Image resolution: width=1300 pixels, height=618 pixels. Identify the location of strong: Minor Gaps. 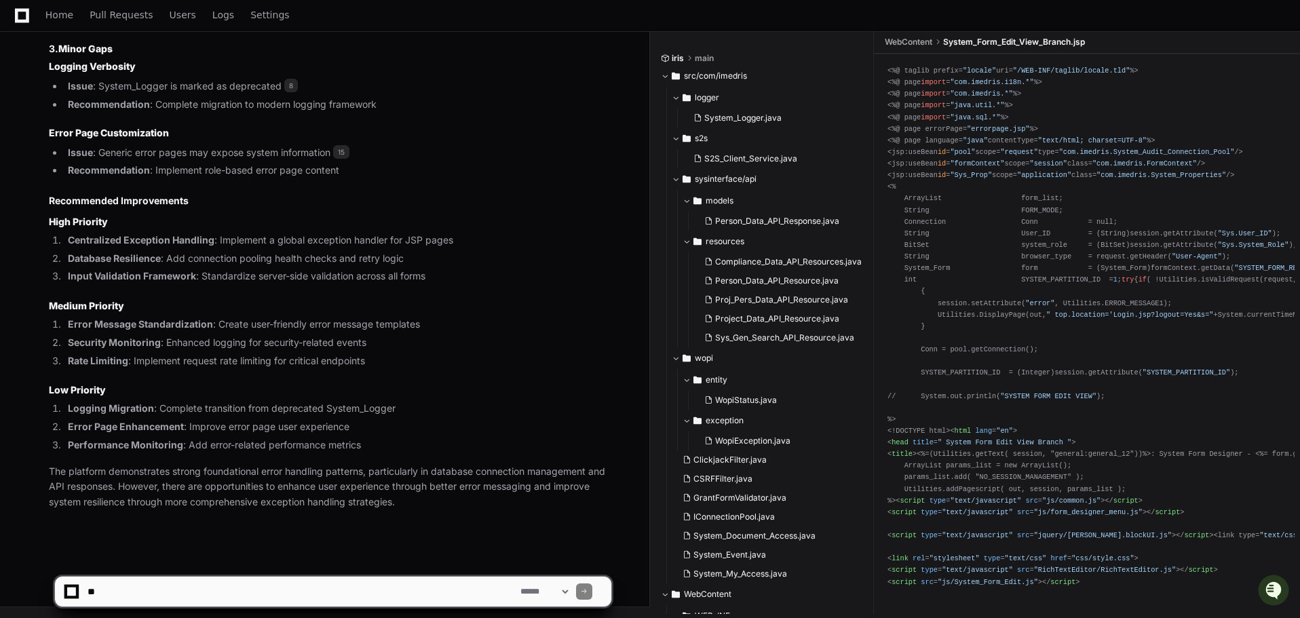
(85, 48).